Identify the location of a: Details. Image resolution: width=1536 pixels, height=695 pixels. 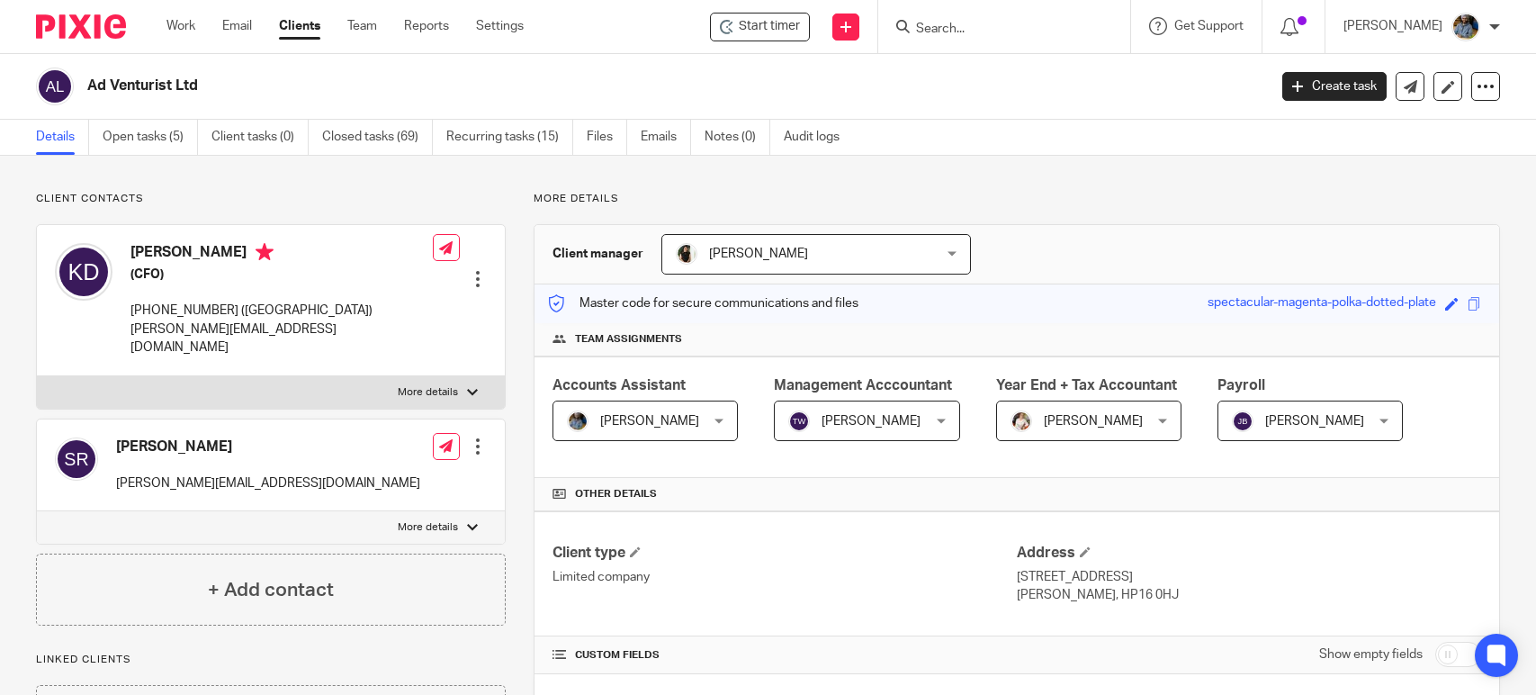
(62, 137).